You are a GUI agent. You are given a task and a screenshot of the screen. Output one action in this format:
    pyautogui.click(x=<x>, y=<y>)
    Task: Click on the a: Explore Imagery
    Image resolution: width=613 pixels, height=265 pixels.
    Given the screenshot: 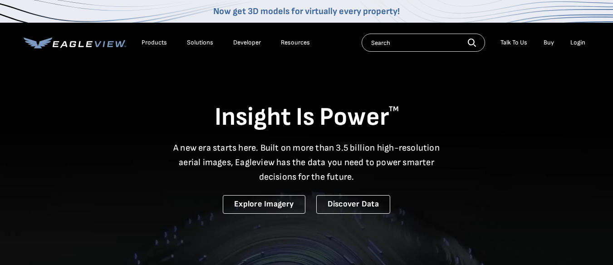 What is the action you would take?
    pyautogui.click(x=264, y=204)
    